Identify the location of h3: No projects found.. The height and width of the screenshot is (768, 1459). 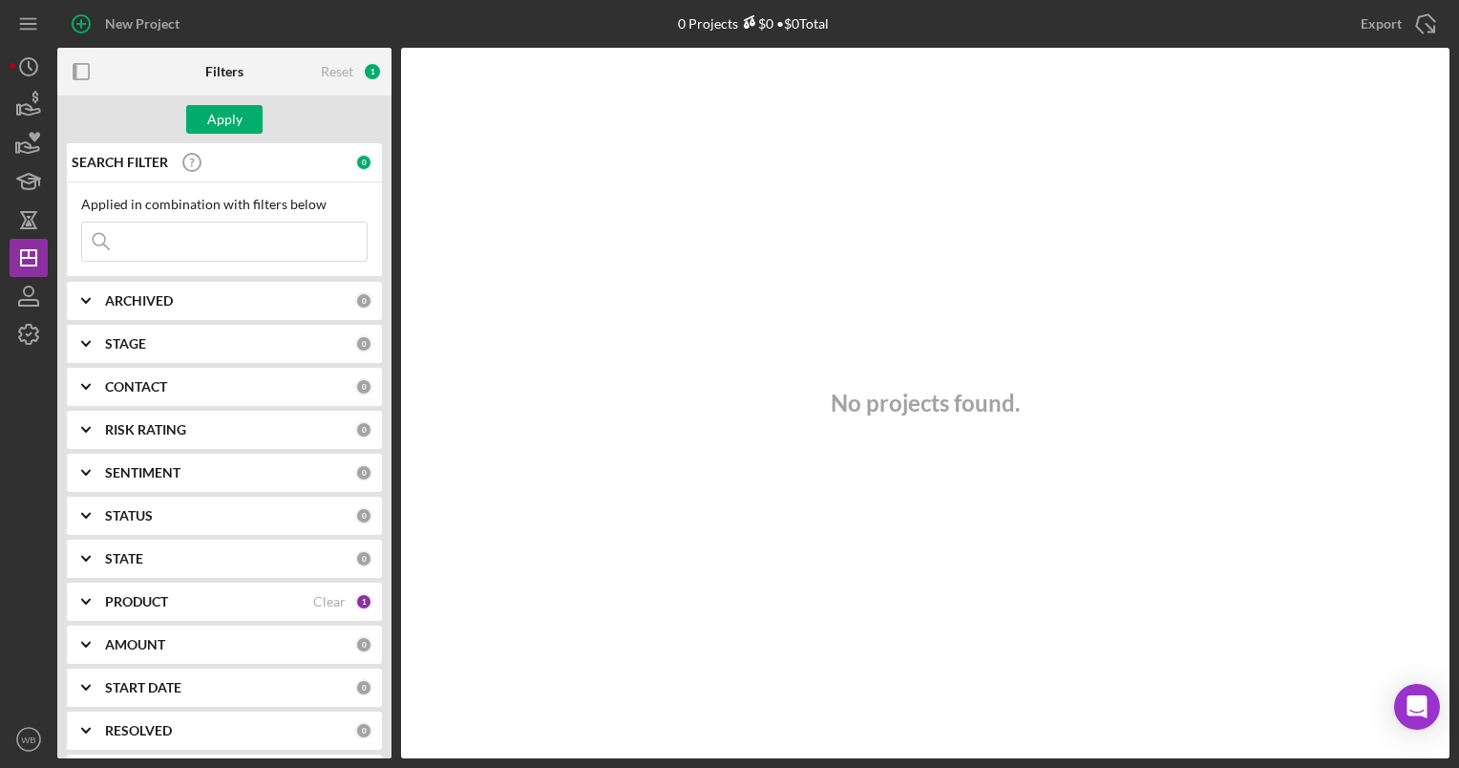
(925, 403).